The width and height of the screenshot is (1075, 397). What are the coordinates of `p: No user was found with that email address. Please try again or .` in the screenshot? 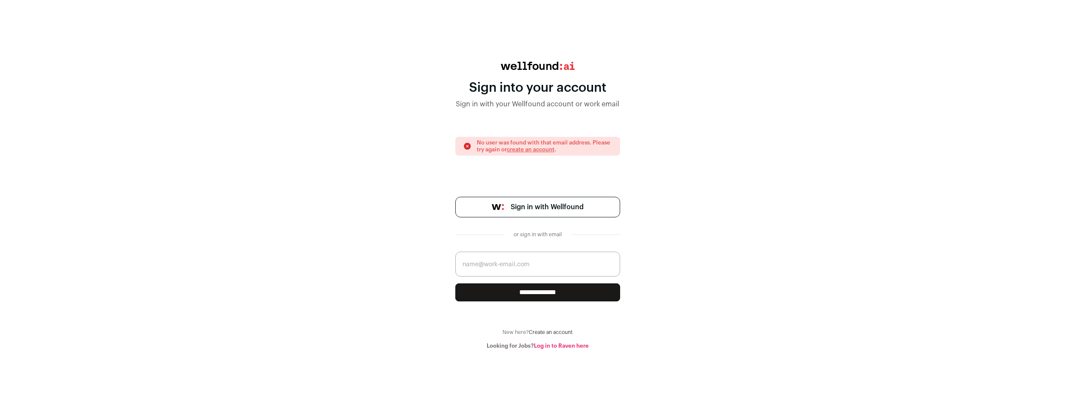 It's located at (545, 146).